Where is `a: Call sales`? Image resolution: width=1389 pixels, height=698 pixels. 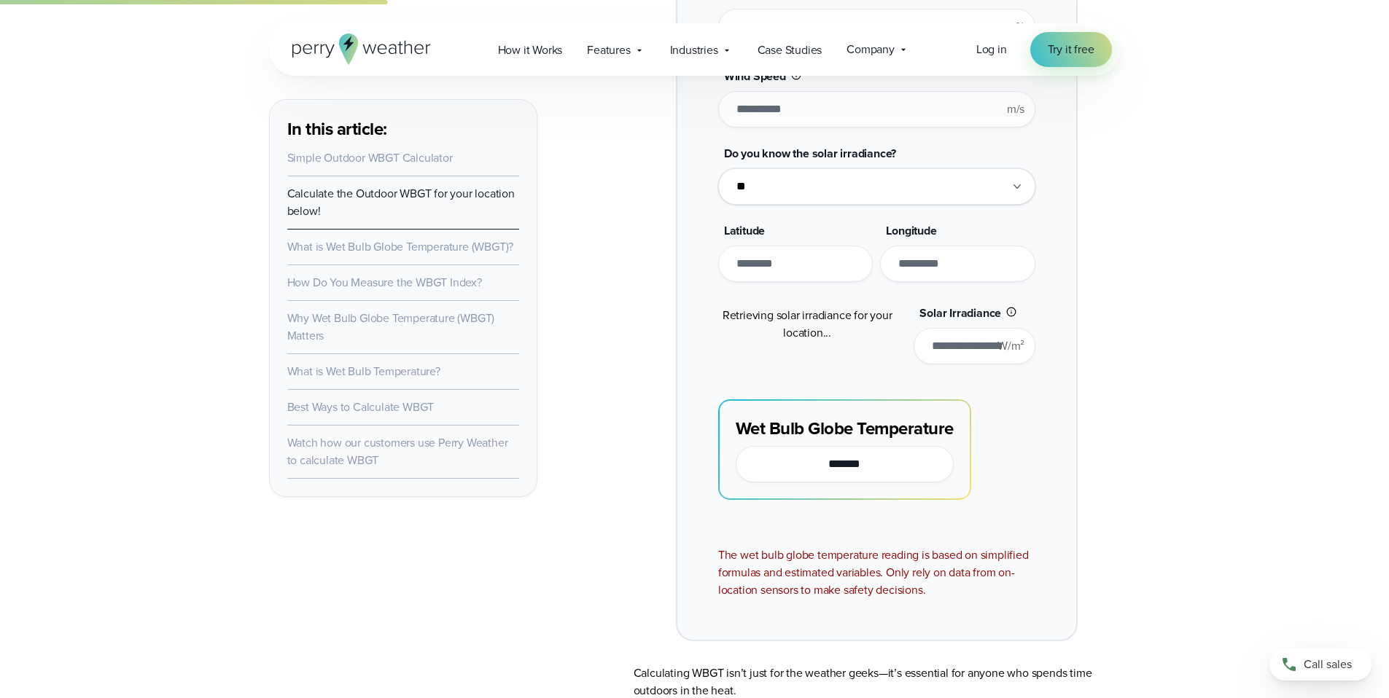 a: Call sales is located at coordinates (1320, 665).